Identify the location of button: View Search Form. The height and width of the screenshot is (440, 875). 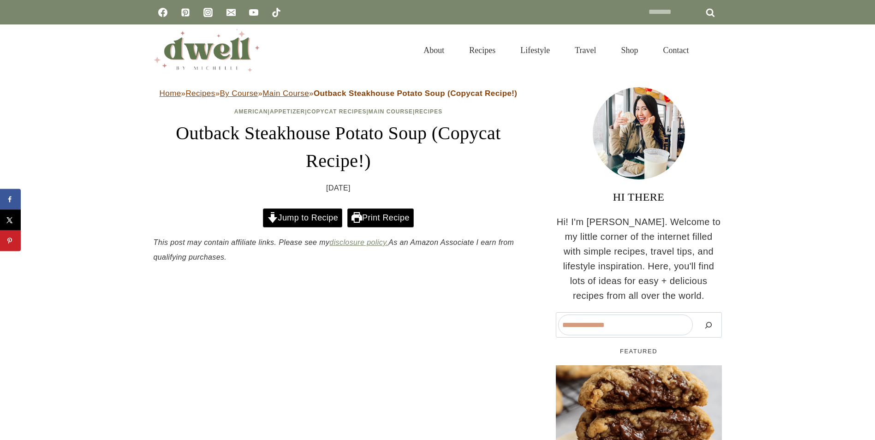
(714, 50).